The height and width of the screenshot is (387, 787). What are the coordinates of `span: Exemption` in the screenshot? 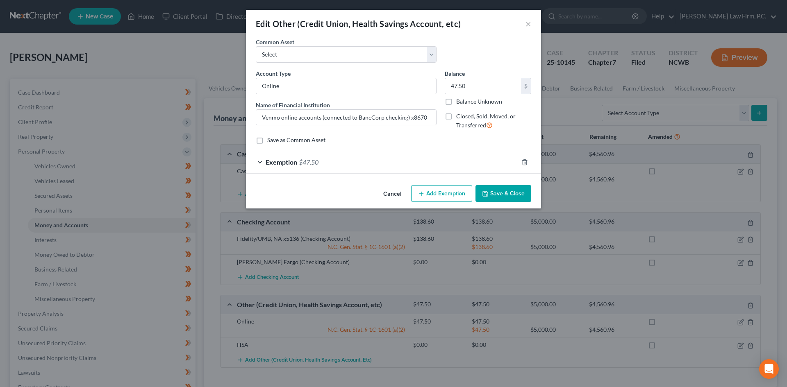 It's located at (281, 162).